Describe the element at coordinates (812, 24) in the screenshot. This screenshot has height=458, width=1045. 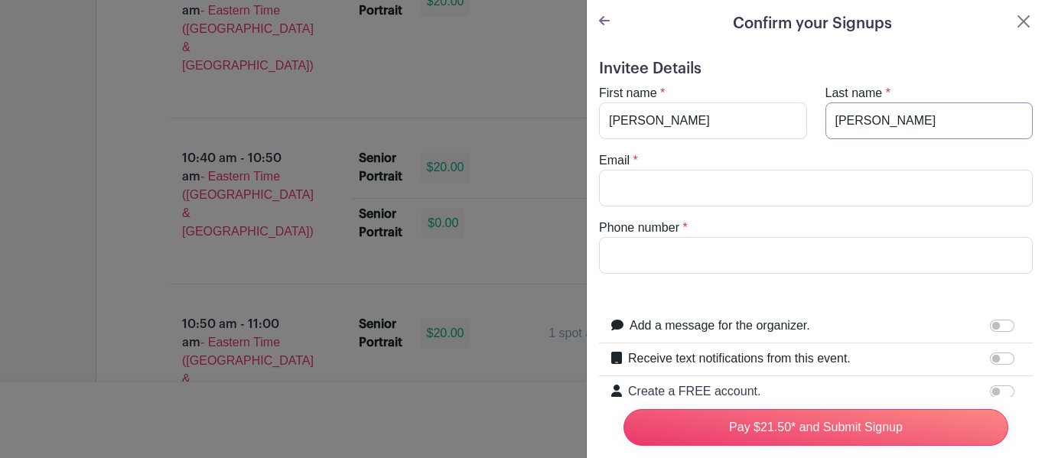
I see `h5: Confirm your Signups` at that location.